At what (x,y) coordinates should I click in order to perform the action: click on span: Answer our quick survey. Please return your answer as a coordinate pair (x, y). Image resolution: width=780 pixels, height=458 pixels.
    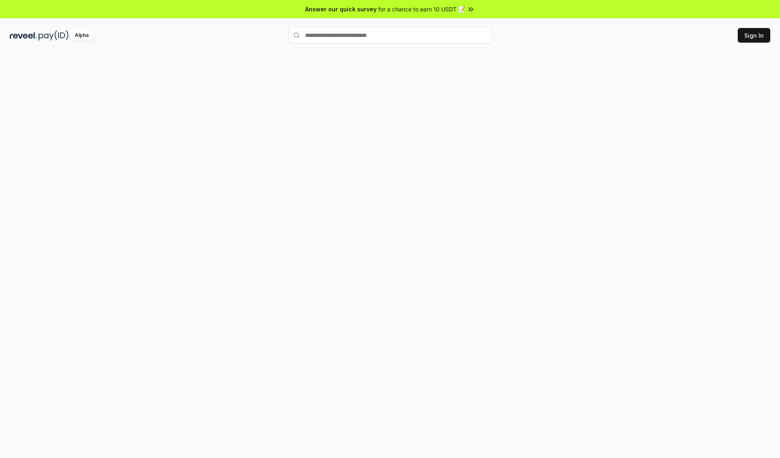
    Looking at the image, I should click on (341, 9).